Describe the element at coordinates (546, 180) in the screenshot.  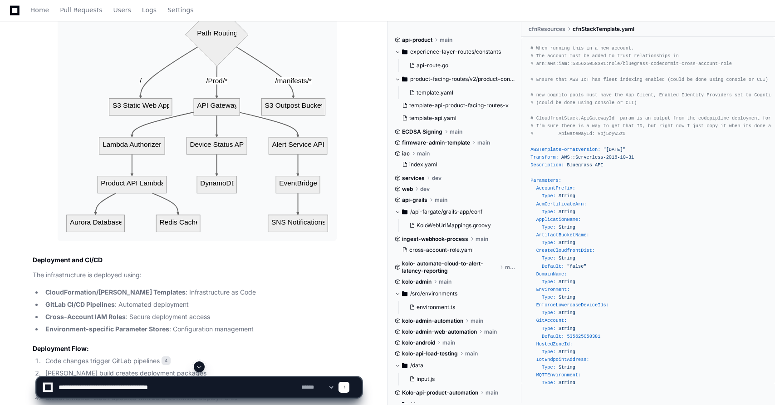
I see `span: Parameters:` at that location.